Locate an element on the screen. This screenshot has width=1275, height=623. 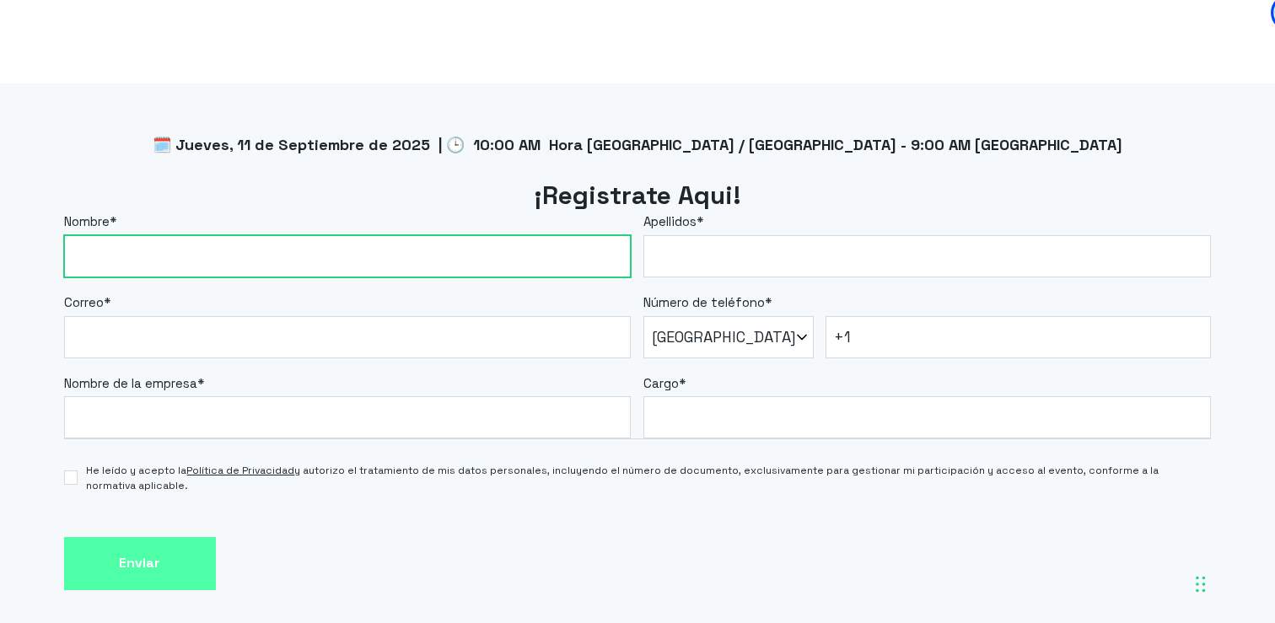
input: Enviar is located at coordinates (140, 563).